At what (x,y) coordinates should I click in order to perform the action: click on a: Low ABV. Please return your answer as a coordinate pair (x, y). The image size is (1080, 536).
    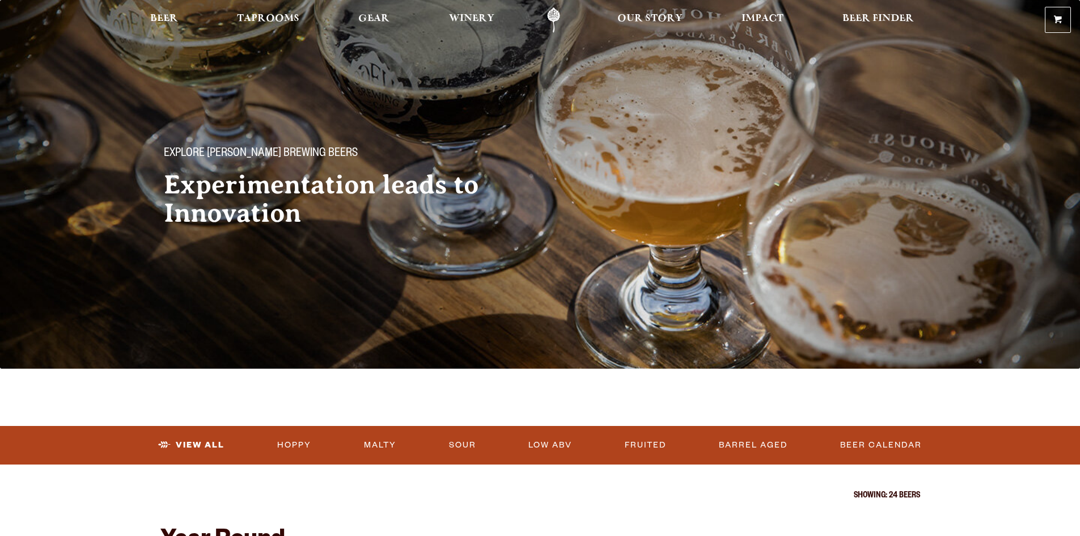
    Looking at the image, I should click on (550, 445).